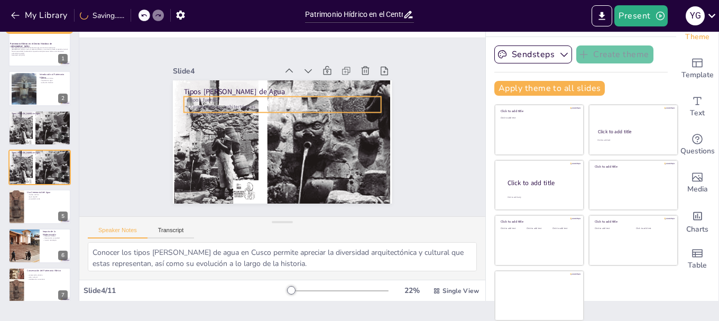 This screenshot has width=719, height=321. Describe the element at coordinates (185, 290) in the screenshot. I see `div: Slide 4 / 11` at that location.